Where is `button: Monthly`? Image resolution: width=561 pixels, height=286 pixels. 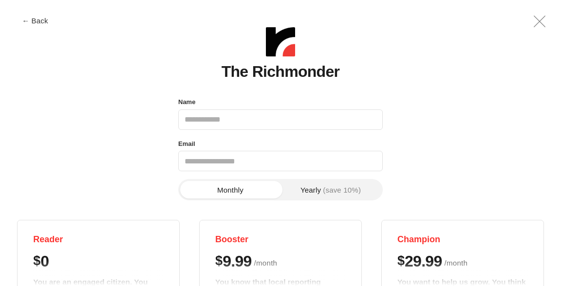
button: Monthly is located at coordinates (230, 190).